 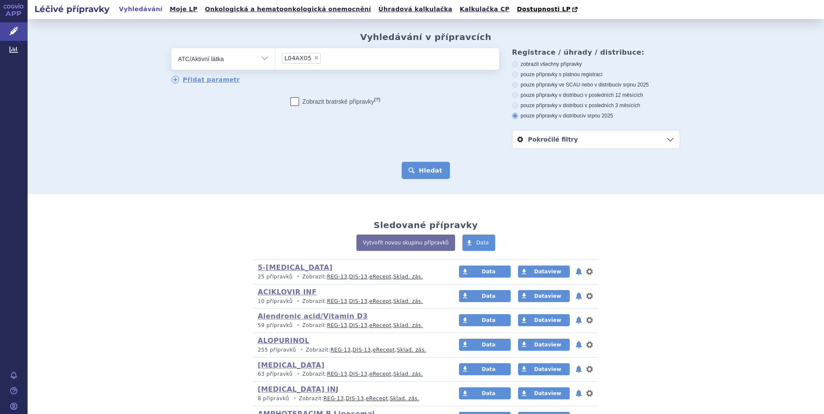 I want to click on a: Alendronic acid/Vitamin D3, so click(x=312, y=316).